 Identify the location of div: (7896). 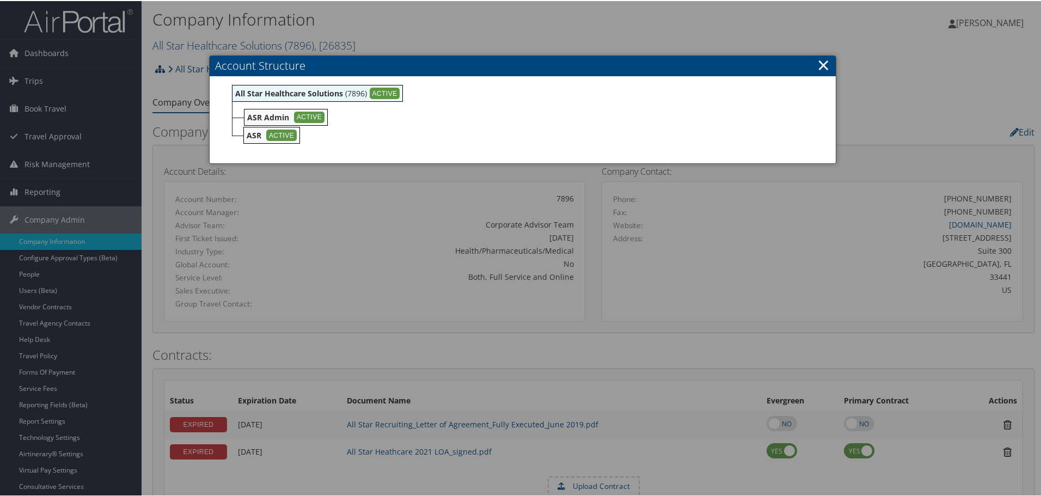
(318, 92).